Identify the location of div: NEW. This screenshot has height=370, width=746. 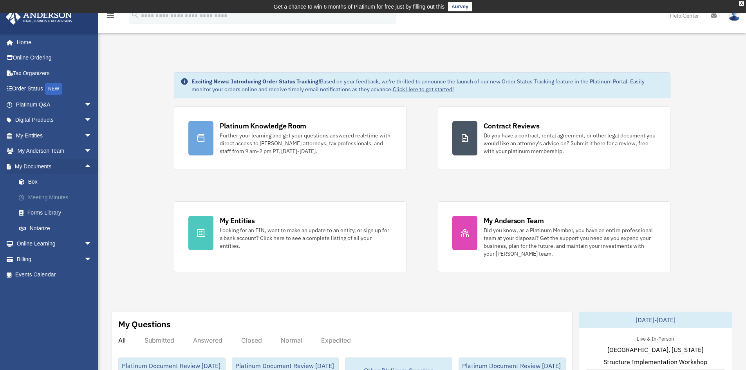
(54, 89).